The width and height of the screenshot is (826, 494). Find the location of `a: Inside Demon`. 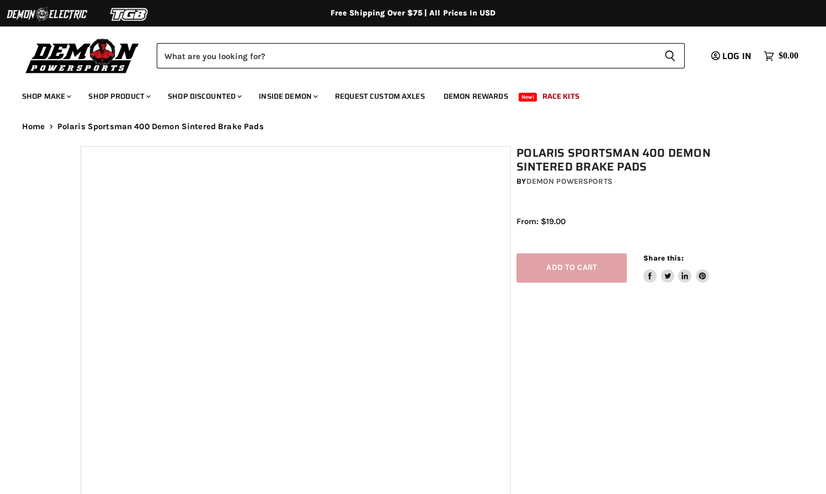

a: Inside Demon is located at coordinates (287, 96).